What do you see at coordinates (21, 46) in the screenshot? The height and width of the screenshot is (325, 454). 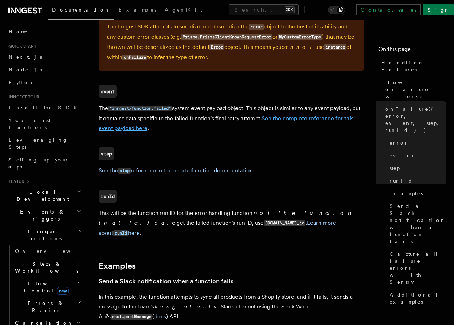 I see `span: Quick start` at bounding box center [21, 46].